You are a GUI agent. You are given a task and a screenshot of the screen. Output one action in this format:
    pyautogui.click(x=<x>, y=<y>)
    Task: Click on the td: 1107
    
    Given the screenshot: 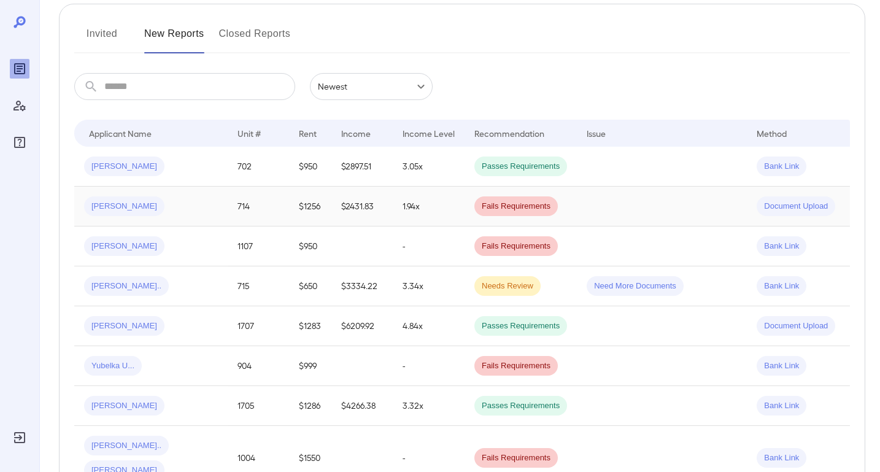 What is the action you would take?
    pyautogui.click(x=258, y=246)
    